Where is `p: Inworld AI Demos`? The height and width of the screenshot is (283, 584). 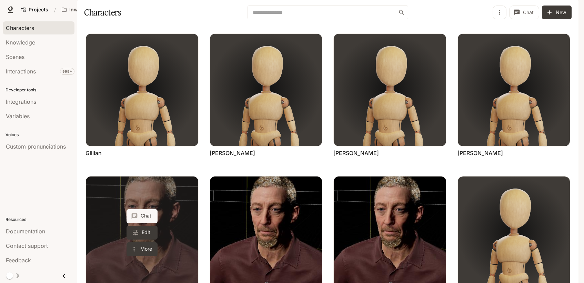
p: Inworld AI Demos is located at coordinates (89, 10).